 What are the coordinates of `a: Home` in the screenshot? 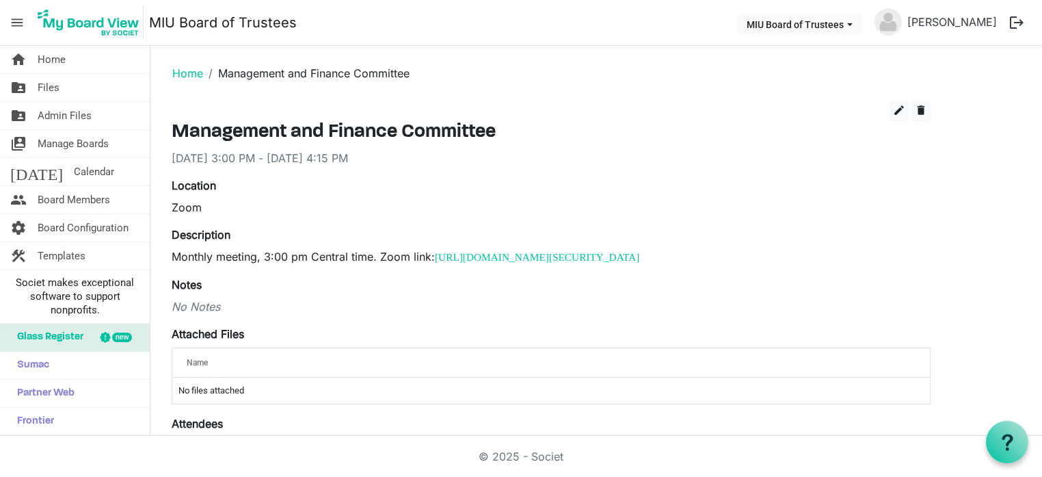 It's located at (187, 73).